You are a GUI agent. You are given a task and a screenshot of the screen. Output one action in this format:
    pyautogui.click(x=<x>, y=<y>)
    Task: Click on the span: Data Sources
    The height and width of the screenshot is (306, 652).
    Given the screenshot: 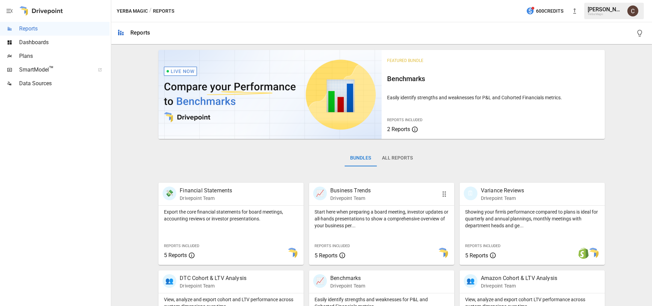 What is the action you would take?
    pyautogui.click(x=64, y=84)
    